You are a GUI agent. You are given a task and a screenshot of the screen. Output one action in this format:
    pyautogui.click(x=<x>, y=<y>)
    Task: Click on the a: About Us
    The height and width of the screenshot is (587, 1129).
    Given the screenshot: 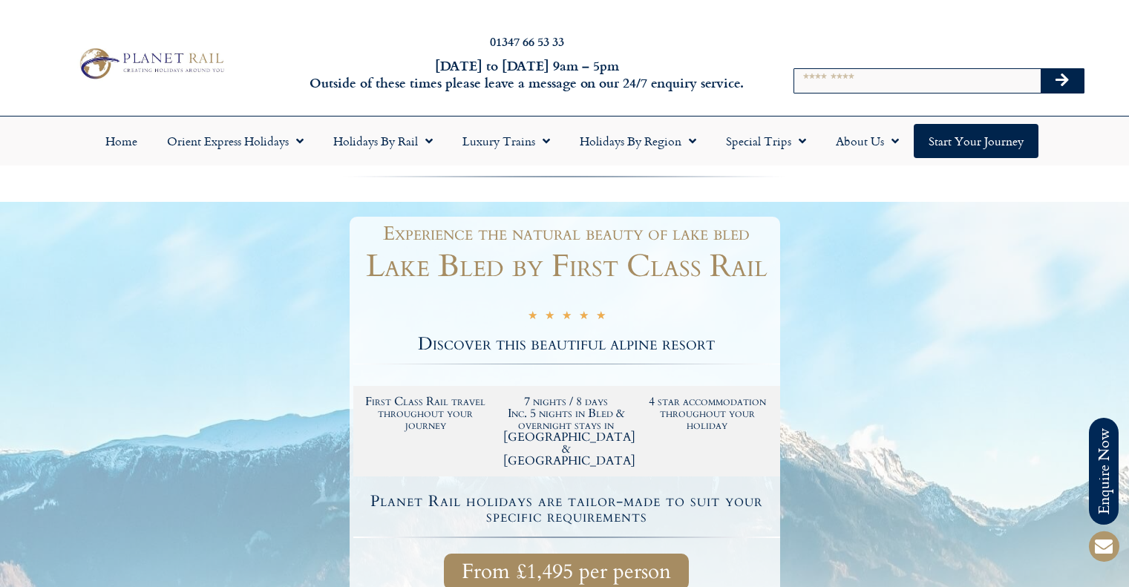 What is the action you would take?
    pyautogui.click(x=867, y=141)
    